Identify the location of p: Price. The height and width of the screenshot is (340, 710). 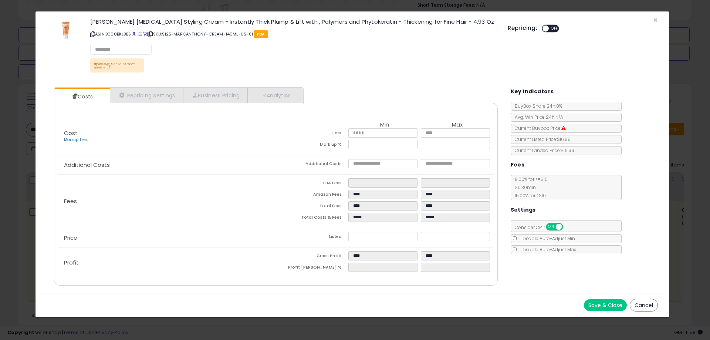
(167, 238).